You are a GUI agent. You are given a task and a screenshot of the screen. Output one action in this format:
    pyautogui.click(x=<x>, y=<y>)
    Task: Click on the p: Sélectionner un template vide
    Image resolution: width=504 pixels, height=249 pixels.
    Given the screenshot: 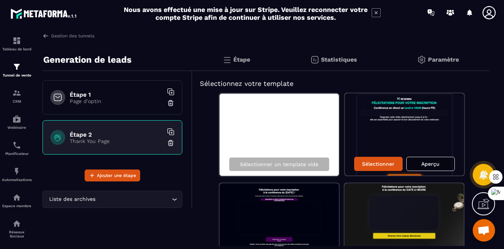 What is the action you would take?
    pyautogui.click(x=279, y=164)
    